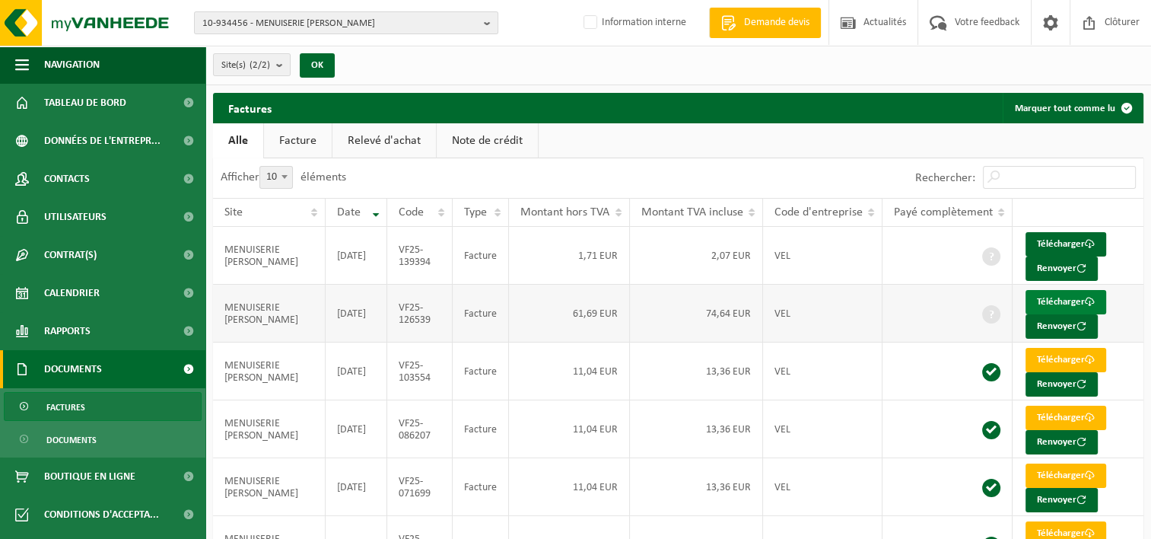  What do you see at coordinates (297, 141) in the screenshot?
I see `a: Facture` at bounding box center [297, 141].